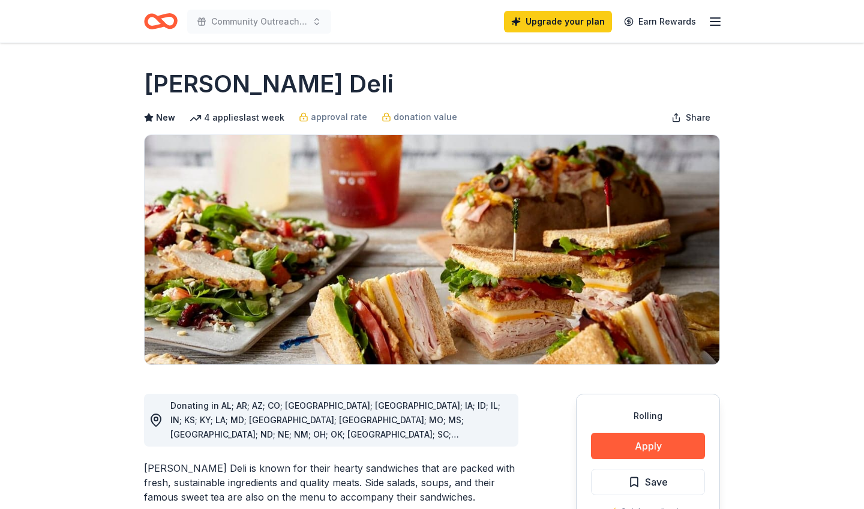  Describe the element at coordinates (648, 416) in the screenshot. I see `div: Rolling` at that location.